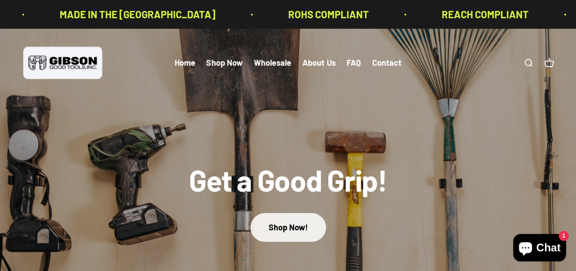  What do you see at coordinates (484, 14) in the screenshot?
I see `p: REACH COMPLIANT` at bounding box center [484, 14].